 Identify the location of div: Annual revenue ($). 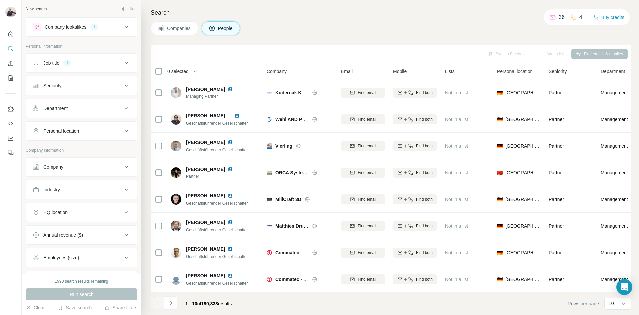
(63, 235).